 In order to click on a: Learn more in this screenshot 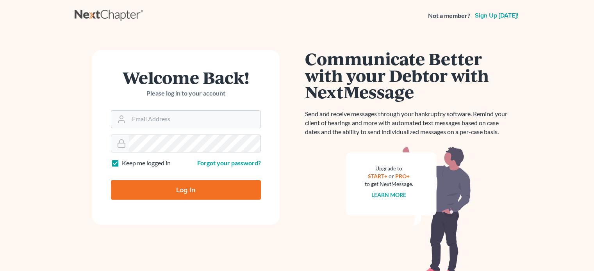, I will do `click(389, 195)`.